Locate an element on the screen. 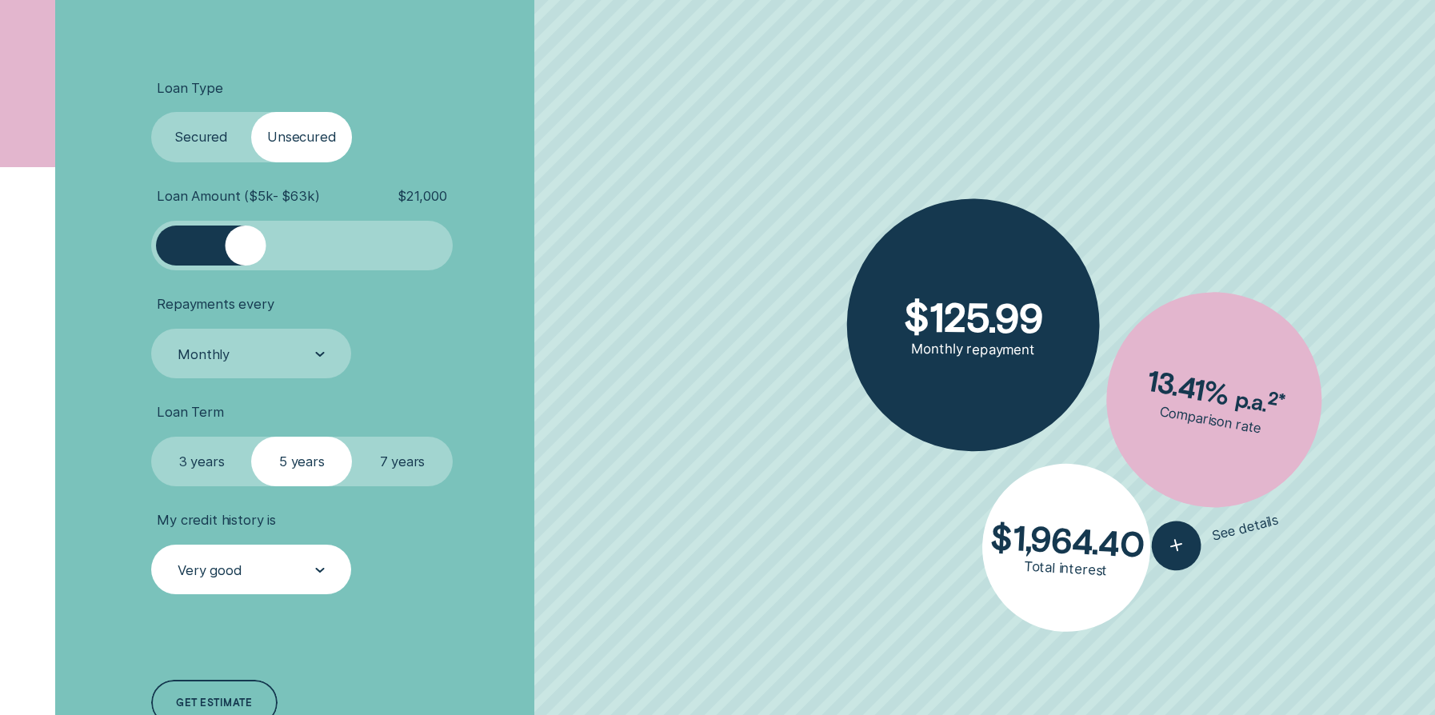 The width and height of the screenshot is (1435, 715). div: Very good is located at coordinates (210, 570).